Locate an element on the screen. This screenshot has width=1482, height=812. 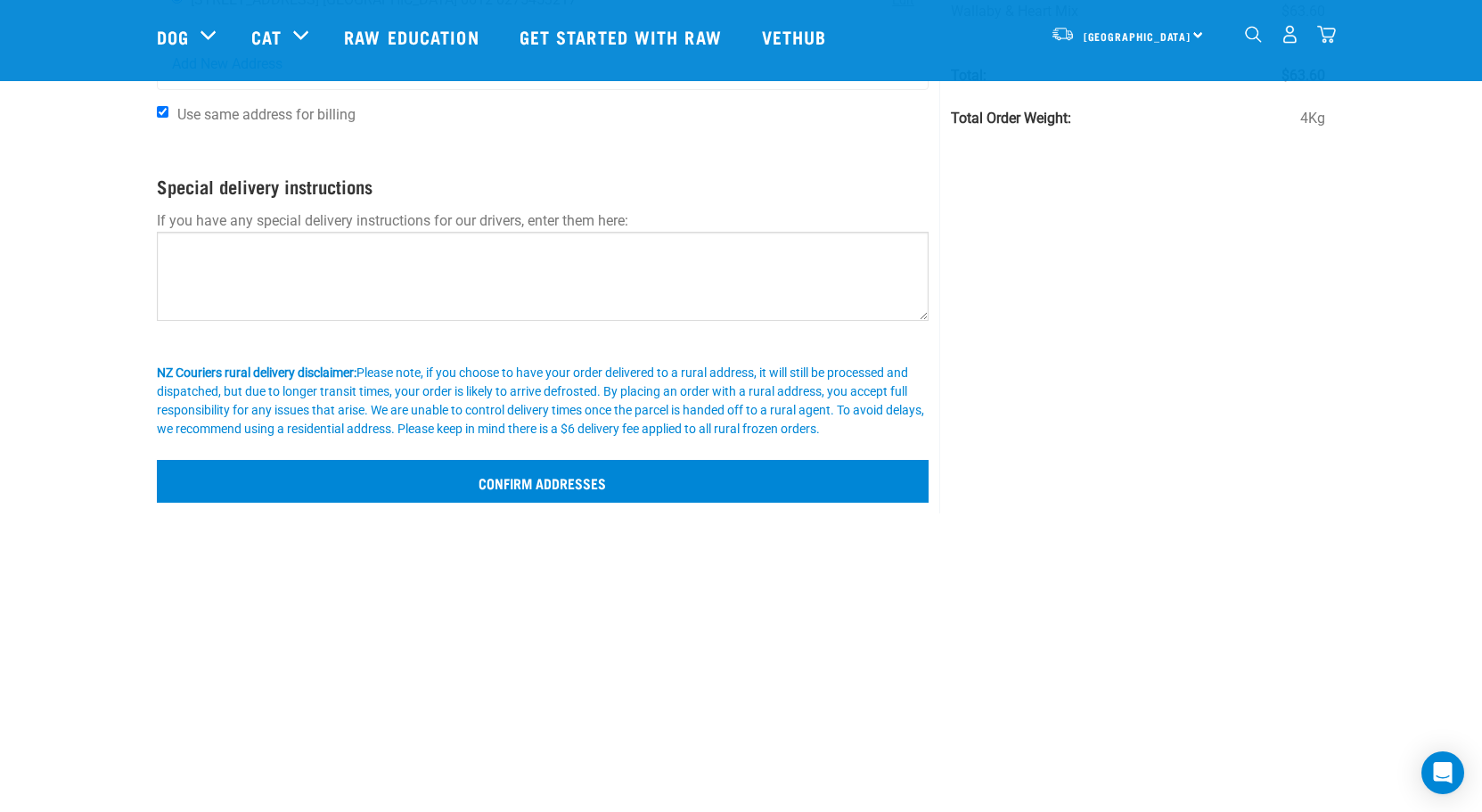
h4: Special delivery instructions is located at coordinates (543, 185).